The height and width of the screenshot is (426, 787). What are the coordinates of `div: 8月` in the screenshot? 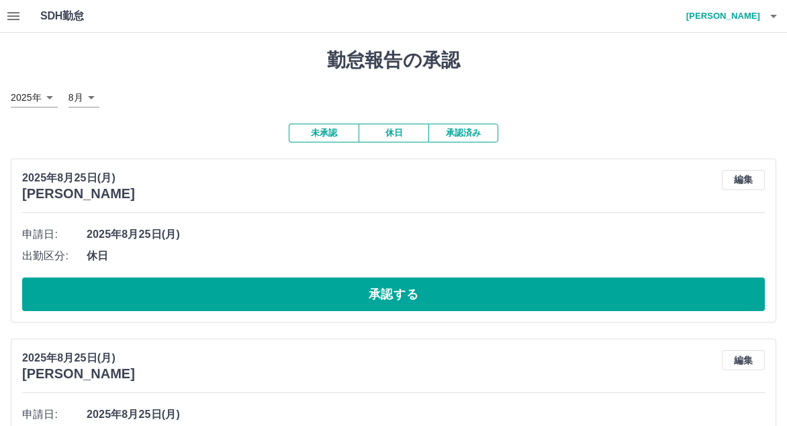 It's located at (84, 97).